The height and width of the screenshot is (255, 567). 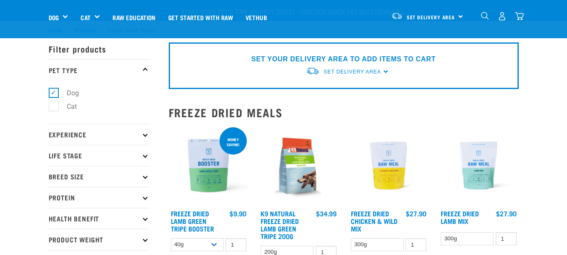 What do you see at coordinates (238, 213) in the screenshot?
I see `div: $9.90` at bounding box center [238, 213].